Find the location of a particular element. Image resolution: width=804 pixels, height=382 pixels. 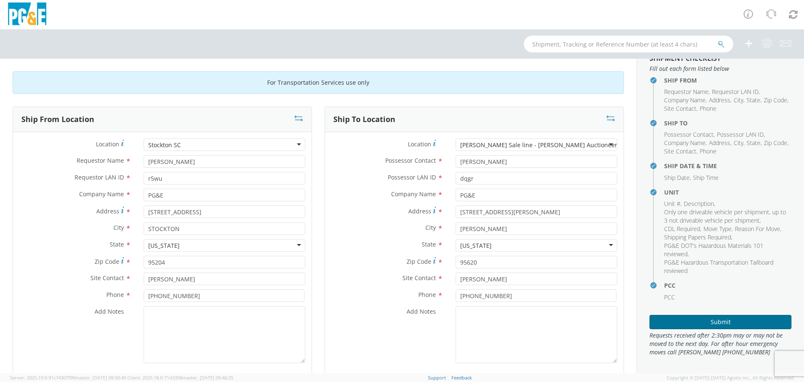

a: Support is located at coordinates (437, 377).